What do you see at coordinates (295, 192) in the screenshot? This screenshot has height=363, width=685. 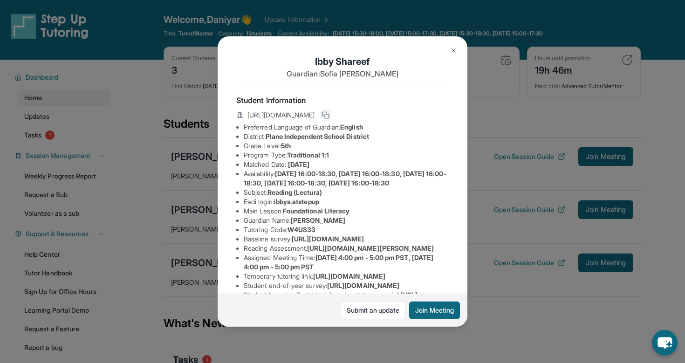 I see `span: Reading (Lectura)` at bounding box center [295, 192].